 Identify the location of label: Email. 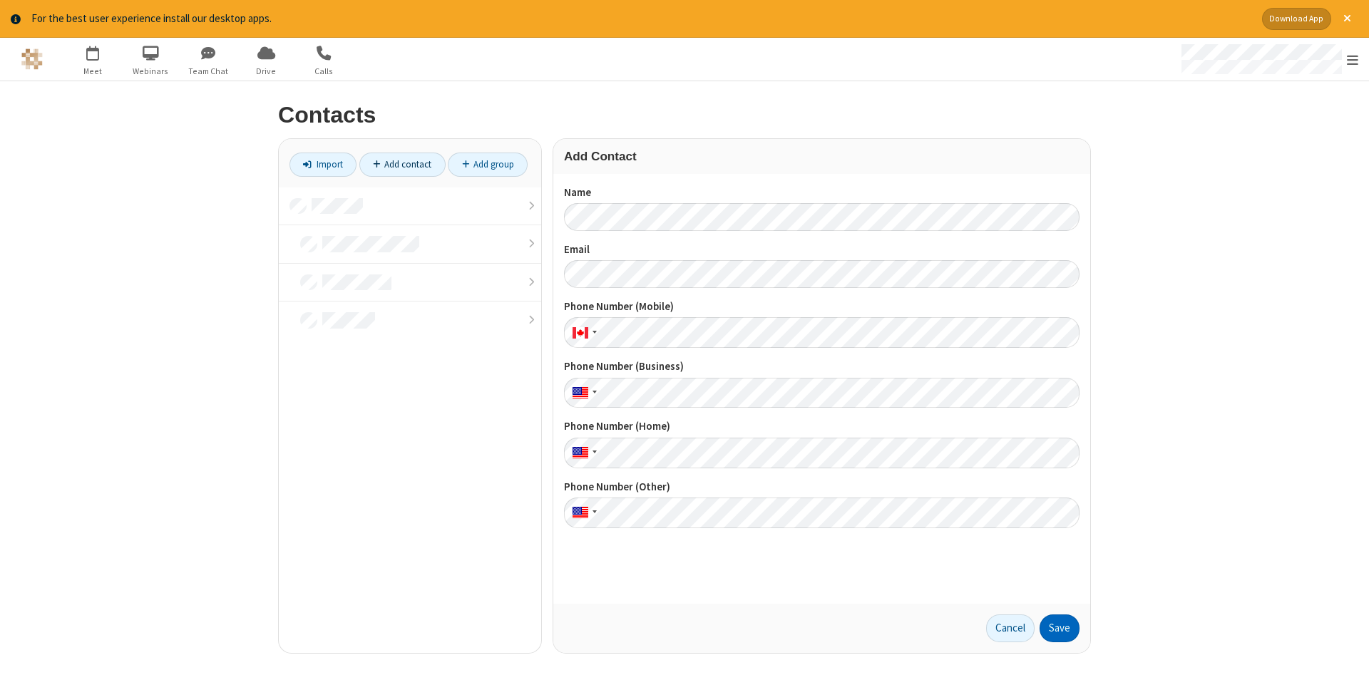
(822, 250).